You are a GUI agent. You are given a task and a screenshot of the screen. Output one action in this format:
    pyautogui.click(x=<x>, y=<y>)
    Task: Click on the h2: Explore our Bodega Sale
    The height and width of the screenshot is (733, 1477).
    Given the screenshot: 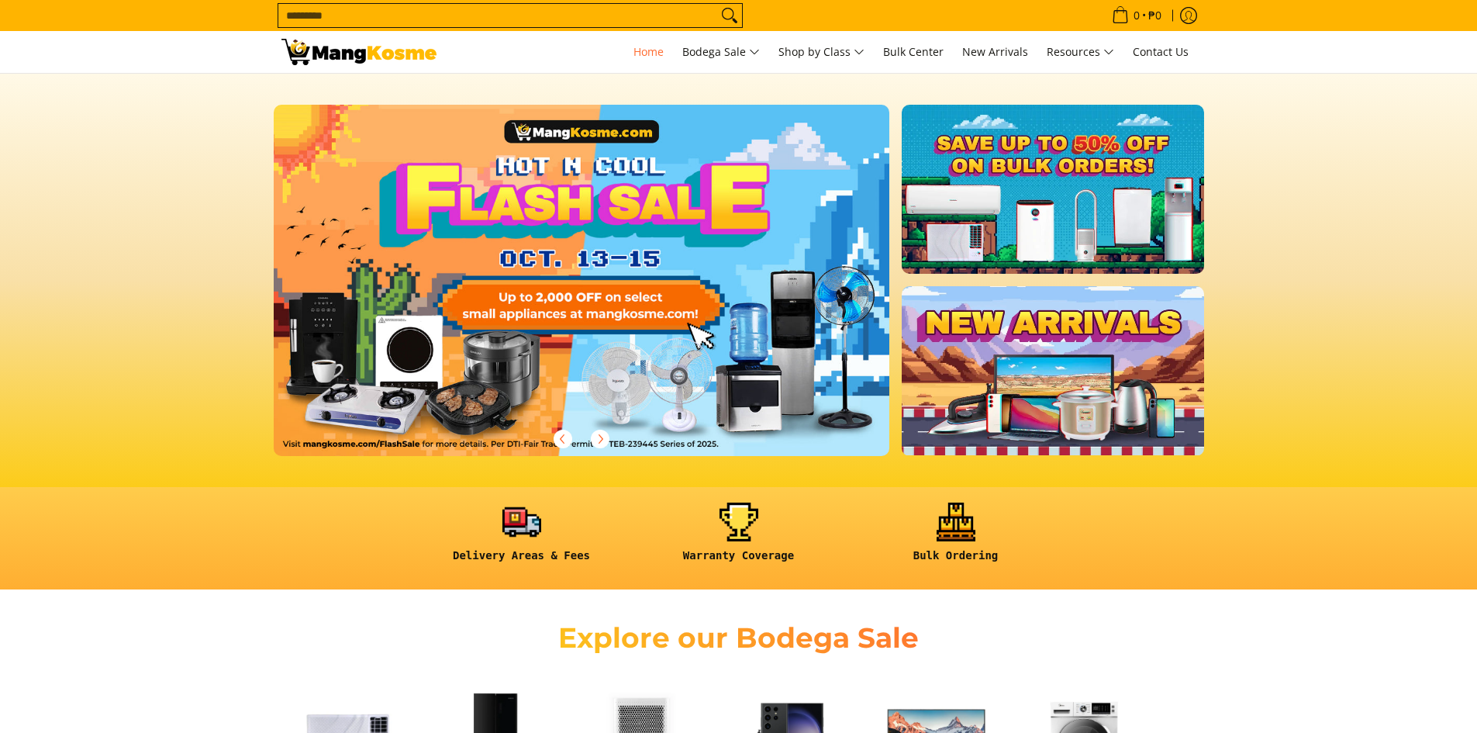 What is the action you would take?
    pyautogui.click(x=739, y=637)
    